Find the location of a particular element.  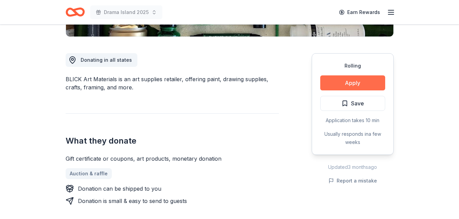

a: Home is located at coordinates (75, 12).